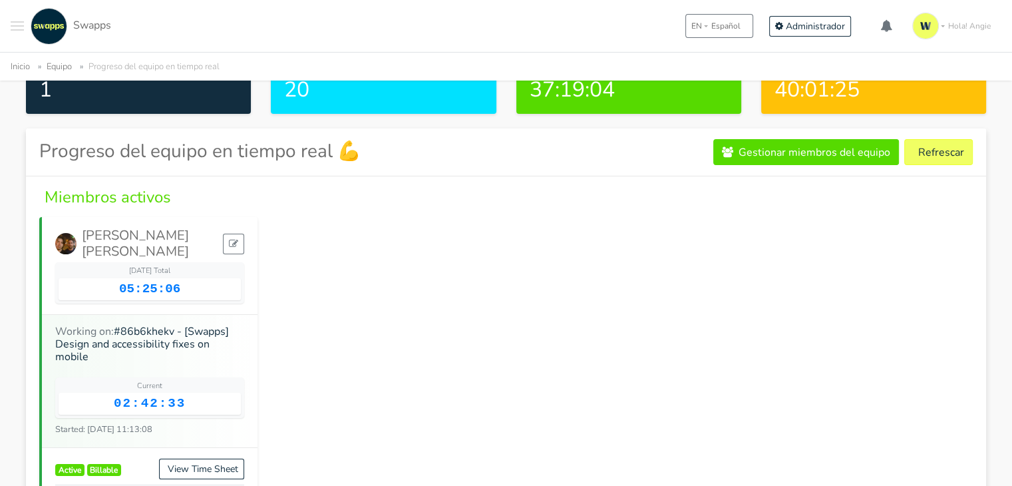 The height and width of the screenshot is (486, 1012). Describe the element at coordinates (726, 26) in the screenshot. I see `span: Español` at that location.